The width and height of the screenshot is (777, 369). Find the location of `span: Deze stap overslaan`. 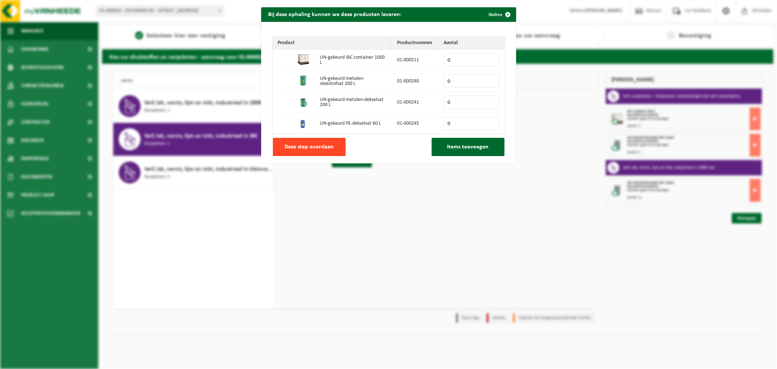

span: Deze stap overslaan is located at coordinates (309, 147).